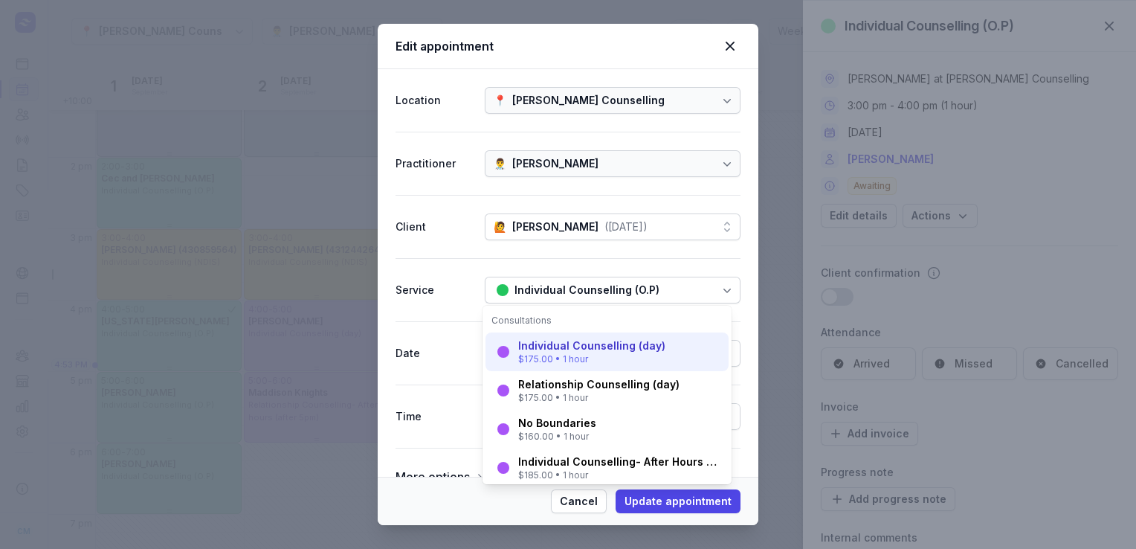 This screenshot has height=549, width=1136. Describe the element at coordinates (557, 437) in the screenshot. I see `div: $160.00 • 1 hour` at that location.